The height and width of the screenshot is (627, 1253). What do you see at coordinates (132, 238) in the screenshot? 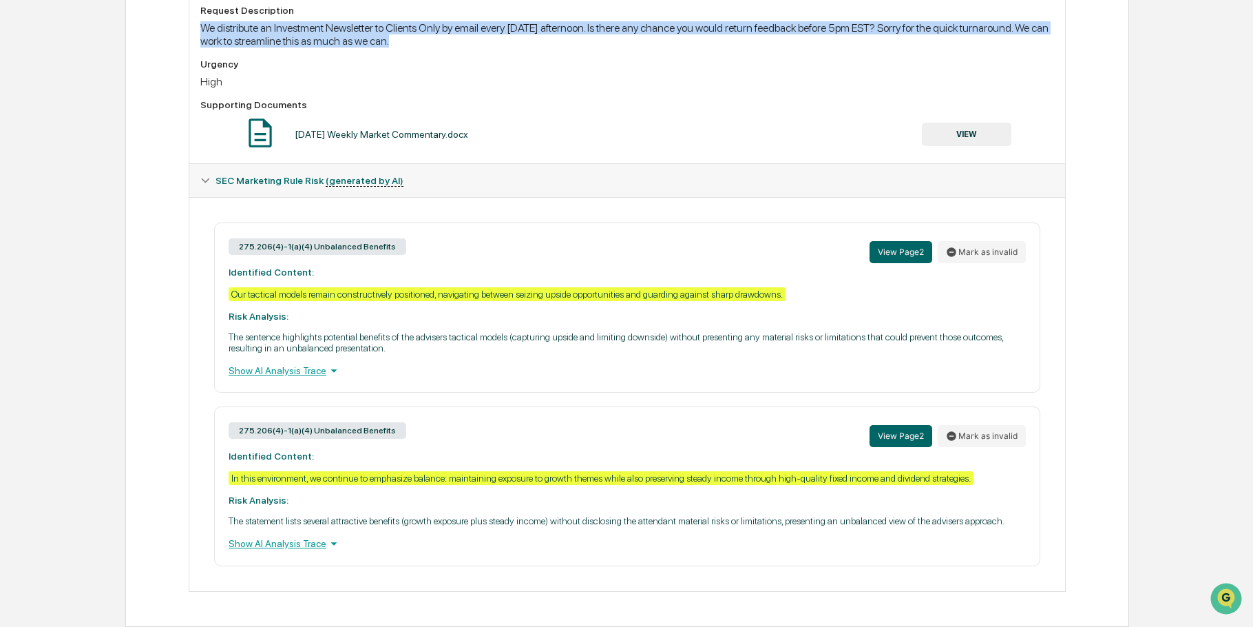
I see `a: Powered byPylon` at bounding box center [132, 238].